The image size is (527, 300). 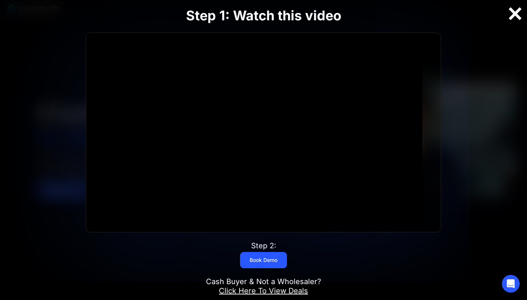 I want to click on strong: Step 1: Watch this video, so click(x=263, y=16).